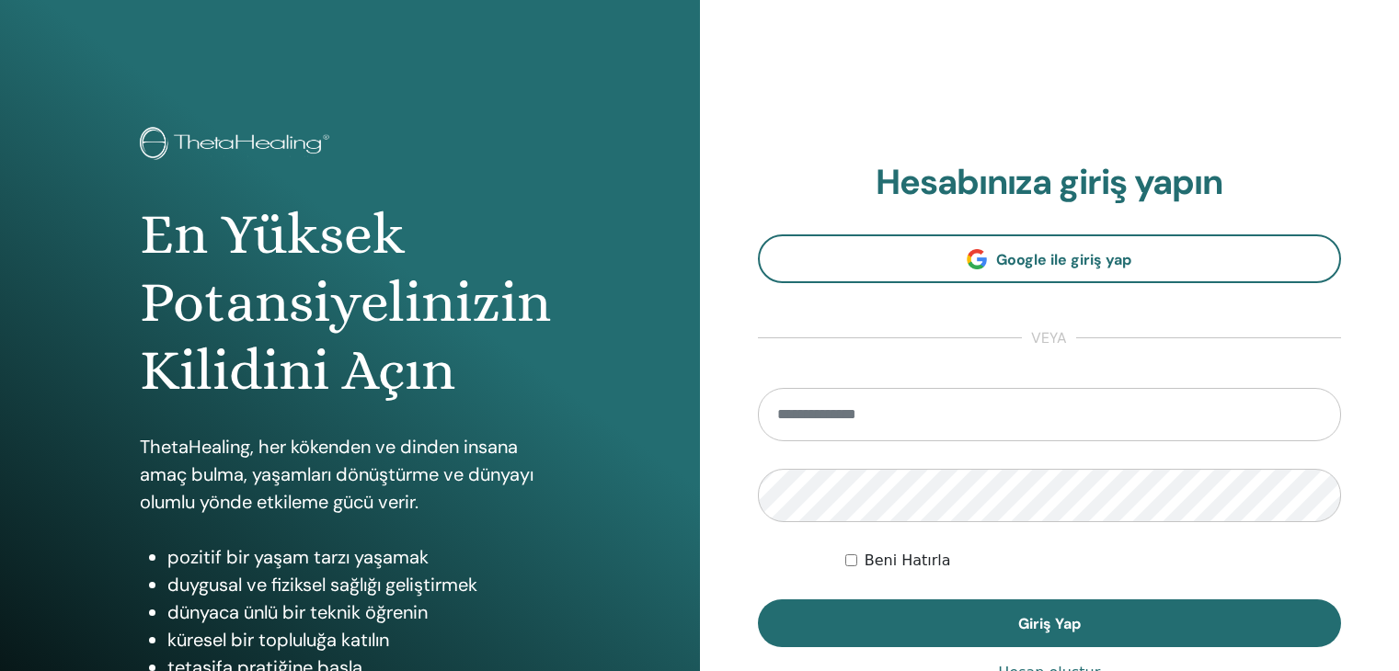 Image resolution: width=1399 pixels, height=671 pixels. What do you see at coordinates (363, 640) in the screenshot?
I see `li: küresel bir topluluğa katılın` at bounding box center [363, 640].